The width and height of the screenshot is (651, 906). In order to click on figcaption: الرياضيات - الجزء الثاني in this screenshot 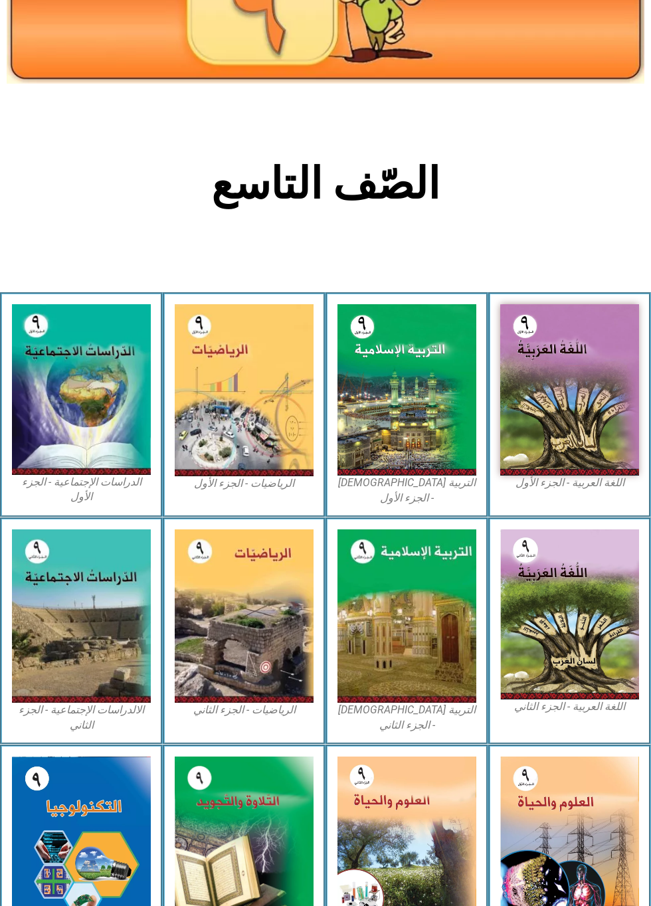, I will do `click(244, 710)`.